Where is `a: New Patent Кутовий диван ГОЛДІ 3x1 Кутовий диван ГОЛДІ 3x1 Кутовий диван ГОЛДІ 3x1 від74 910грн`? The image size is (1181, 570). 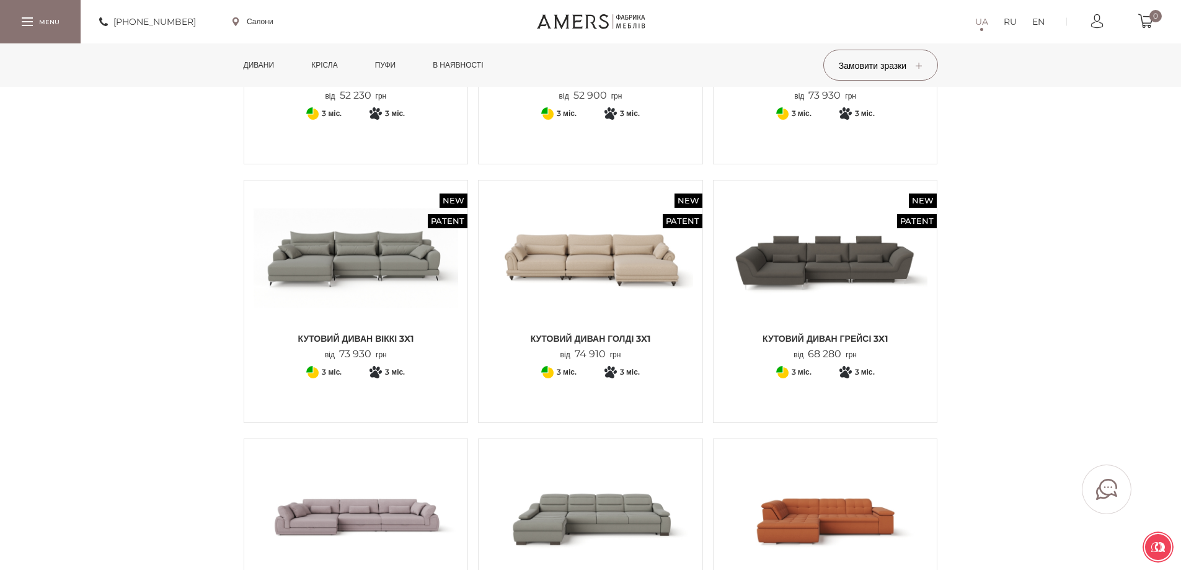
a: New Patent Кутовий диван ГОЛДІ 3x1 Кутовий диван ГОЛДІ 3x1 Кутовий диван ГОЛДІ 3x1 від74 910грн is located at coordinates (590, 275).